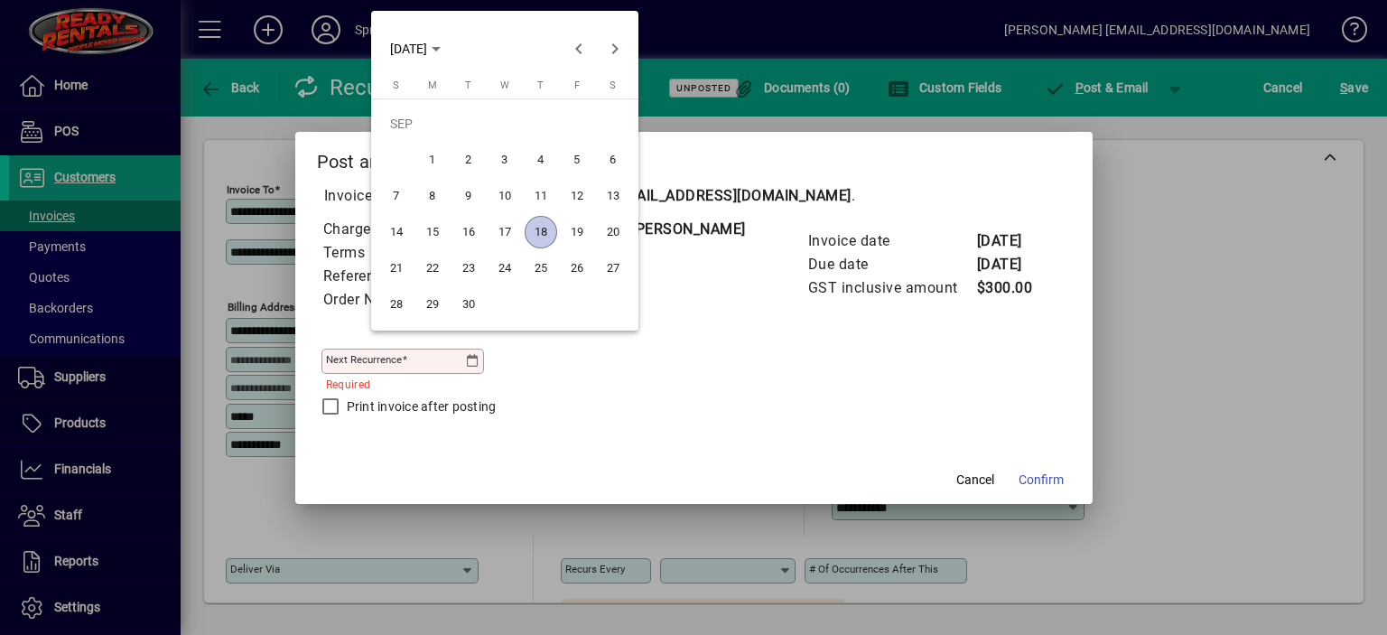 The height and width of the screenshot is (635, 1387). Describe the element at coordinates (433, 85) in the screenshot. I see `span: M` at that location.